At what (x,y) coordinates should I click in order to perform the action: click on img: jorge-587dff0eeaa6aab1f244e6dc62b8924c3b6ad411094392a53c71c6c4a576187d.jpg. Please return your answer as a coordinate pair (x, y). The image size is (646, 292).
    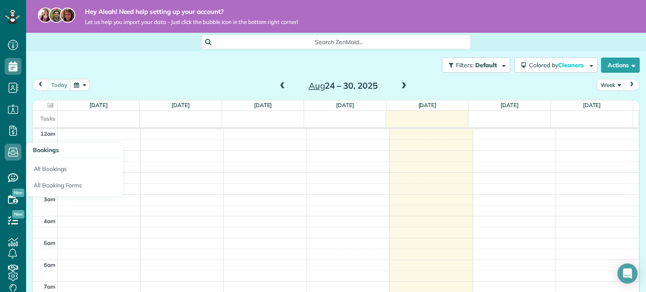
    Looking at the image, I should click on (56, 15).